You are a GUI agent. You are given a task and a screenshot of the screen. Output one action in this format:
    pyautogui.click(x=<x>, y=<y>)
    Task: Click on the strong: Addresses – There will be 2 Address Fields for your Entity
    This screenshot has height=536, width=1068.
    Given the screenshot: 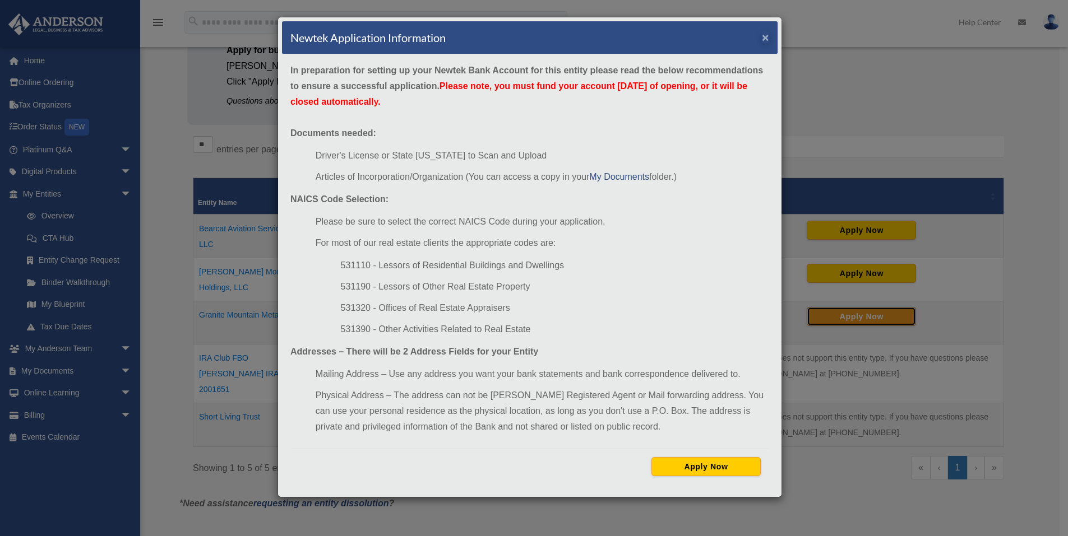 What is the action you would take?
    pyautogui.click(x=414, y=351)
    